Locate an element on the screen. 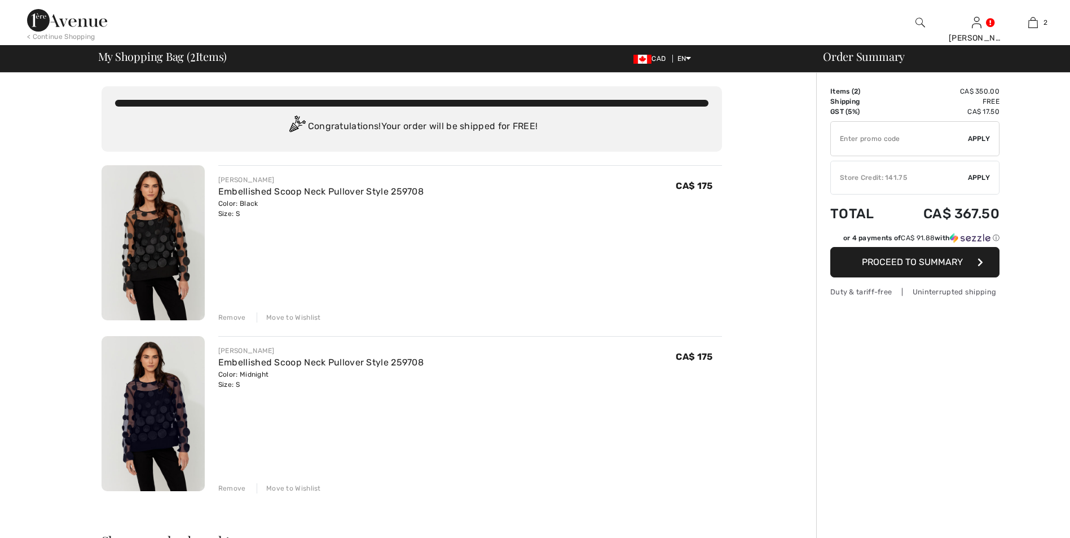  td: CA$ 350.00 is located at coordinates (945, 91).